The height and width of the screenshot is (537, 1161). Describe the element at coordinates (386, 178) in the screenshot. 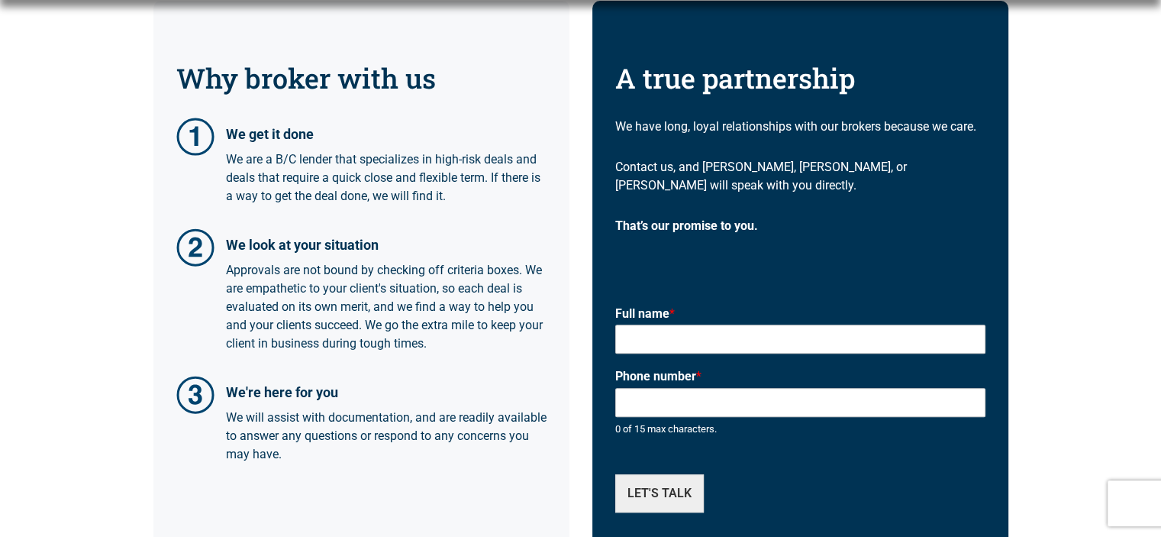

I see `p: We are a B/C lender that specializes in high-risk deals and deals that require a quick close and ...` at that location.